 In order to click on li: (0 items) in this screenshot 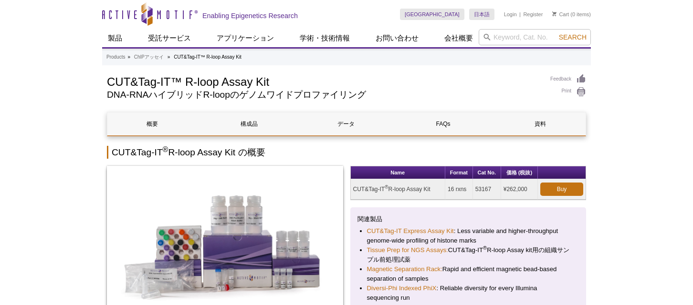, I will do `click(571, 14)`.